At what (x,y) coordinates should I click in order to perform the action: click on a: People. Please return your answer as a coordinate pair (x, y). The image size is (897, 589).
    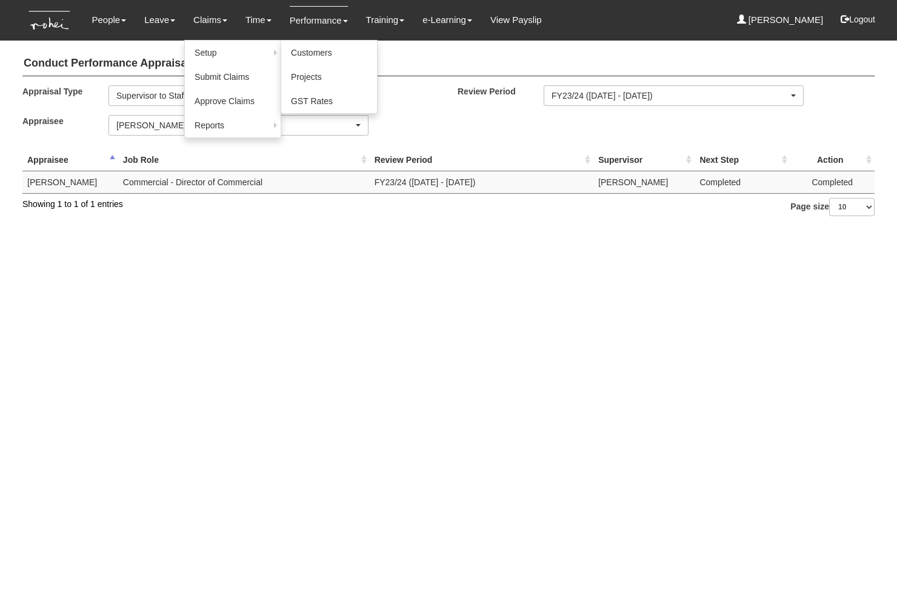
    Looking at the image, I should click on (108, 20).